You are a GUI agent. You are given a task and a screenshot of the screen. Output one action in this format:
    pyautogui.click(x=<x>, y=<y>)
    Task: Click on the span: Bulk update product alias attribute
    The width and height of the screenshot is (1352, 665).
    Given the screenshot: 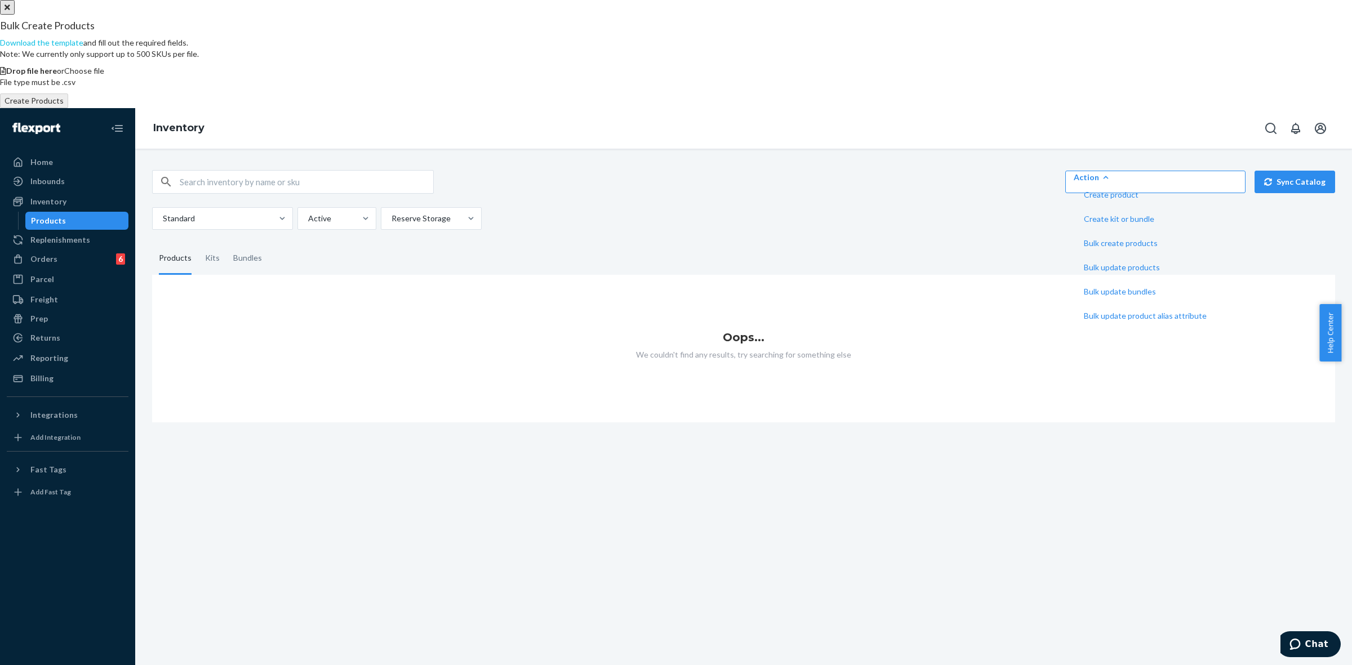 What is the action you would take?
    pyautogui.click(x=1145, y=316)
    